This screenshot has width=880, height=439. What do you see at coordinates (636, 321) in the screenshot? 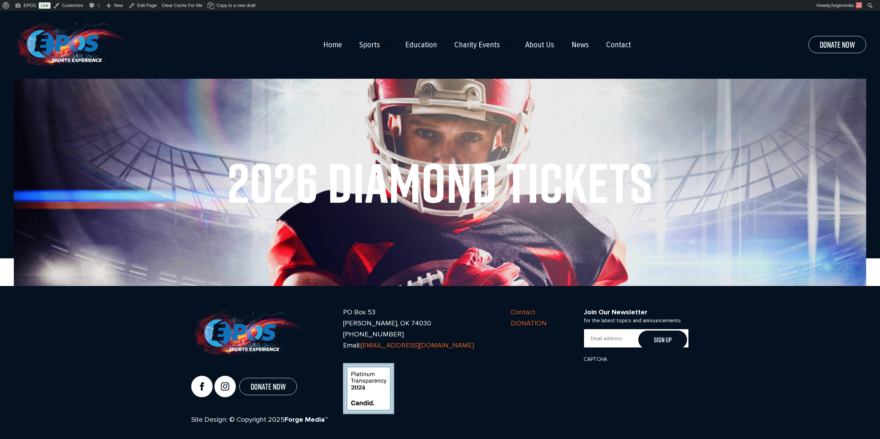
I see `p: for the latest topics and announcements` at bounding box center [636, 321].